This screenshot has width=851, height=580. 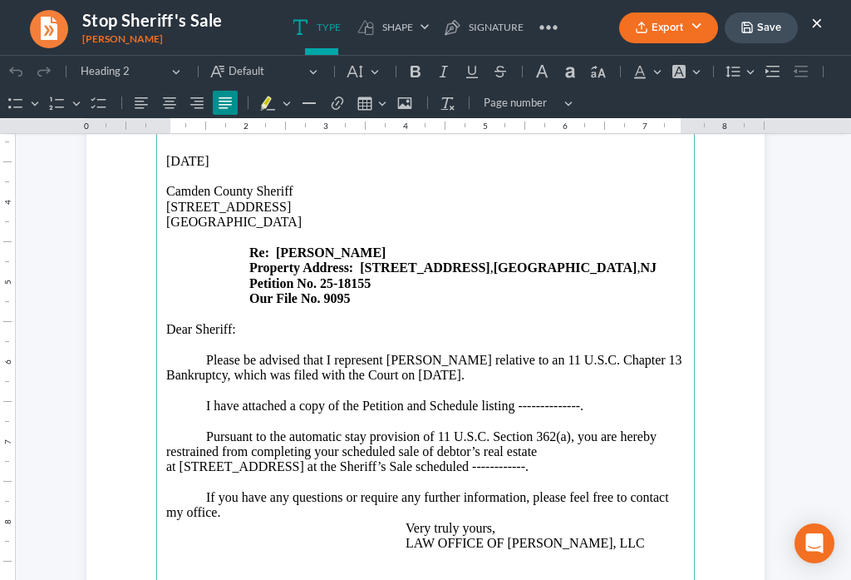 I want to click on span: Heading 2, so click(x=124, y=17).